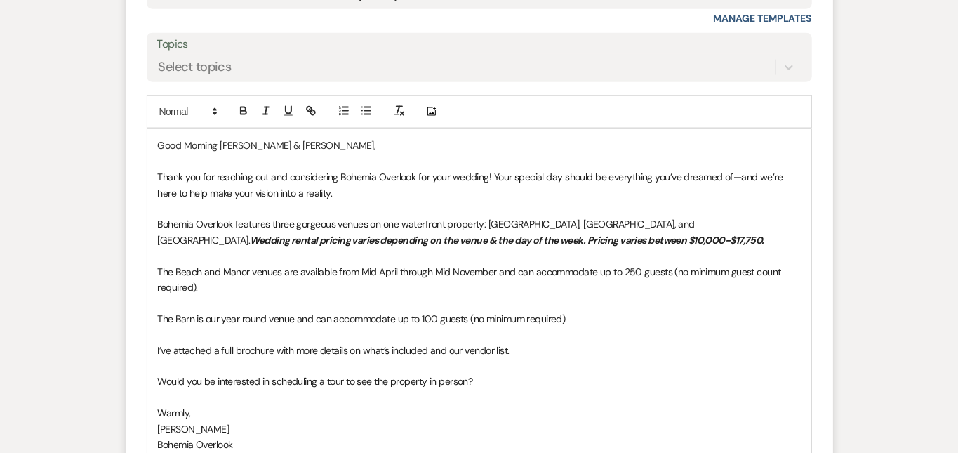 The image size is (958, 453). What do you see at coordinates (763, 18) in the screenshot?
I see `a: Manage Templates` at bounding box center [763, 18].